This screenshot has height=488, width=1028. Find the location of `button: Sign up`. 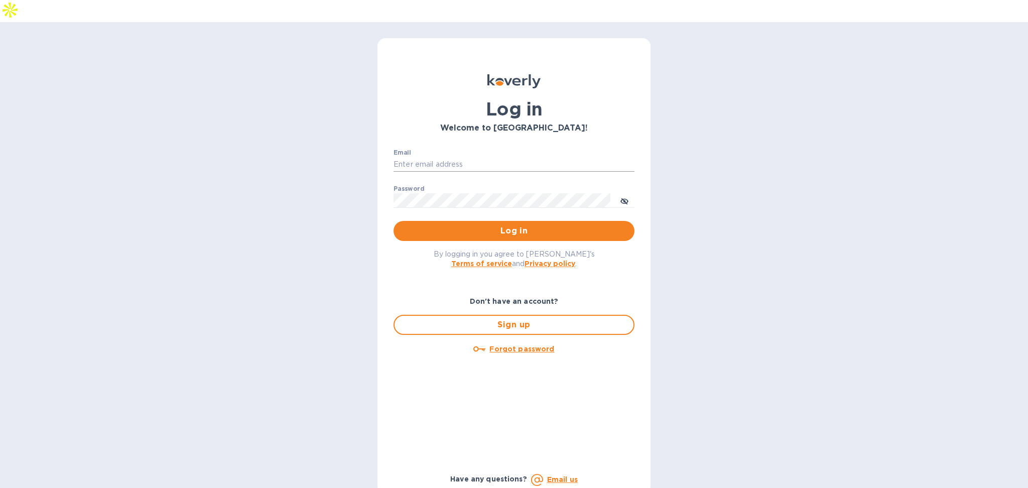

button: Sign up is located at coordinates (514, 325).